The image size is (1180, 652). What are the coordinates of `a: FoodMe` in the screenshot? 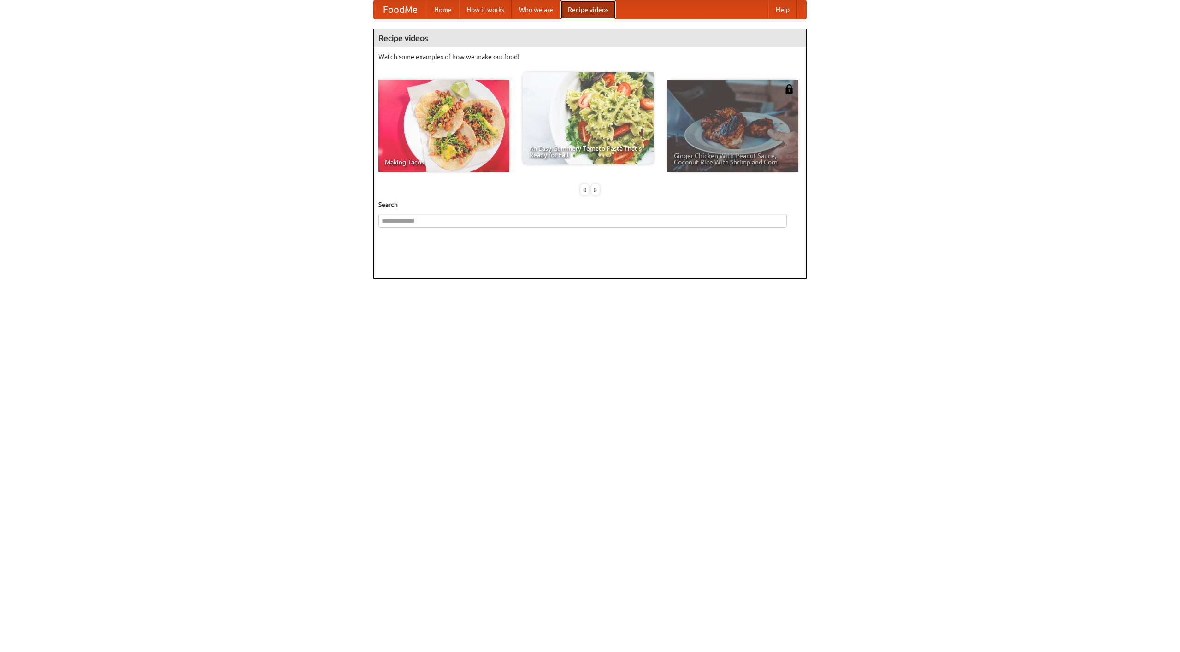 It's located at (400, 10).